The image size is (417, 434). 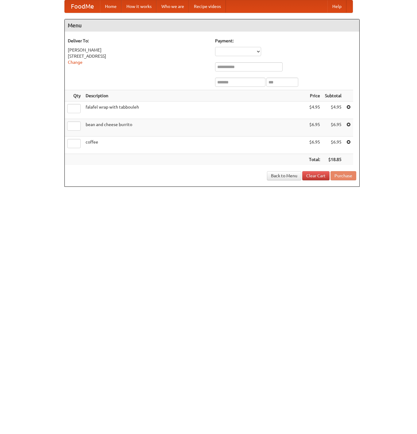 I want to click on td: bean and cheese burrito, so click(x=195, y=128).